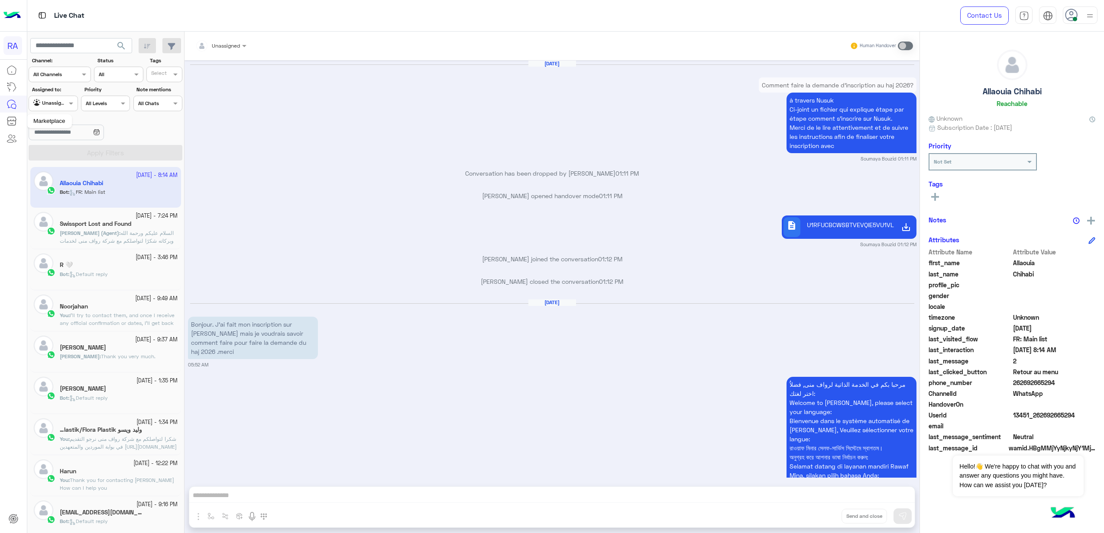  Describe the element at coordinates (81, 119) in the screenshot. I see `label: Date Range` at that location.